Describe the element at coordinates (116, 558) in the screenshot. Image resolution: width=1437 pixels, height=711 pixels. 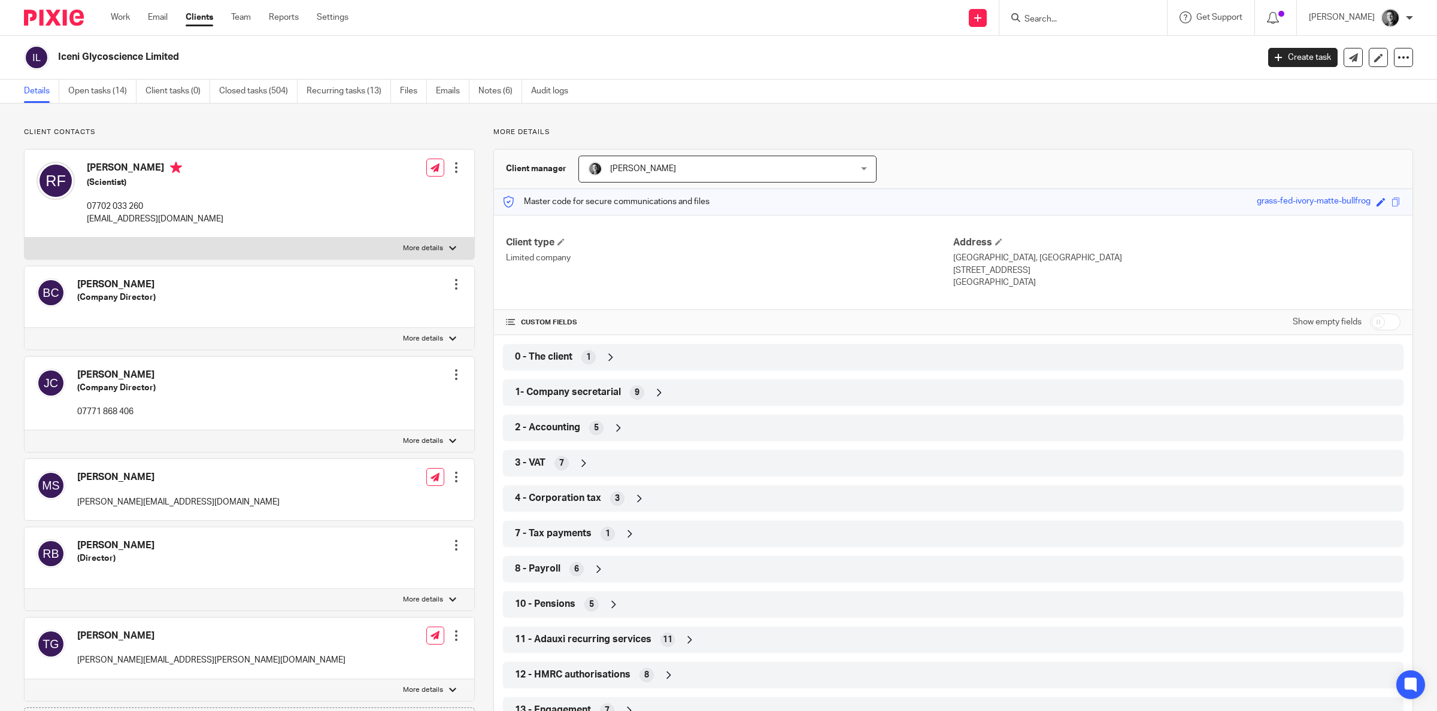
I see `h5: (Director)` at that location.